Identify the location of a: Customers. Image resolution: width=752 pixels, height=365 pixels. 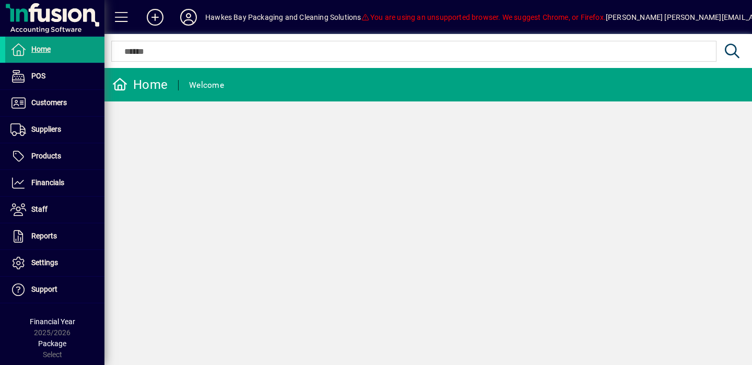
(55, 103).